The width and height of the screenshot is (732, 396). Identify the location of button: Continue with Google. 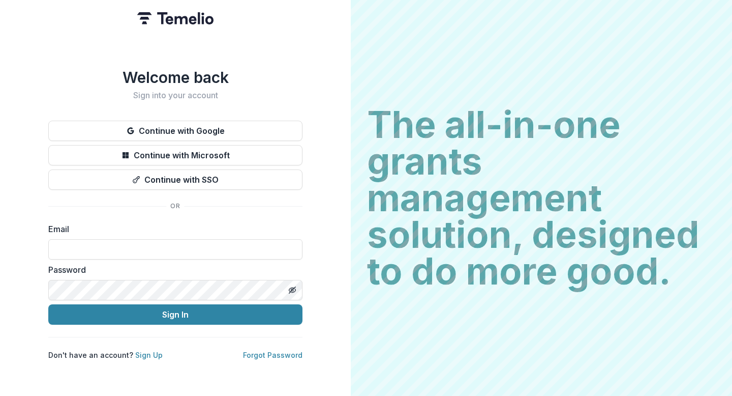
(175, 131).